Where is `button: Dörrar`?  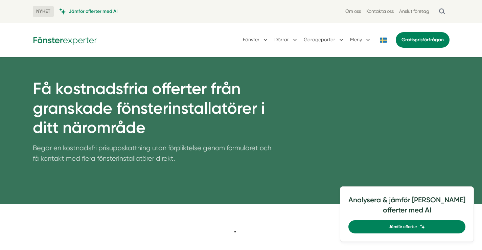
button: Dörrar is located at coordinates (286, 40).